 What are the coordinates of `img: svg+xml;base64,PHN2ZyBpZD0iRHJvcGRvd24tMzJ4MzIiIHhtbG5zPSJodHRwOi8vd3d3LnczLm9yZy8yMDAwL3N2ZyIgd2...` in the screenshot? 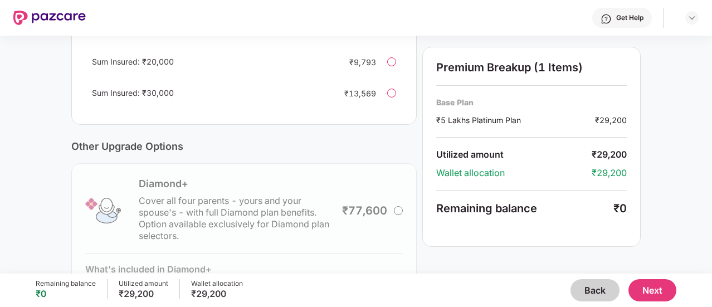 It's located at (692, 18).